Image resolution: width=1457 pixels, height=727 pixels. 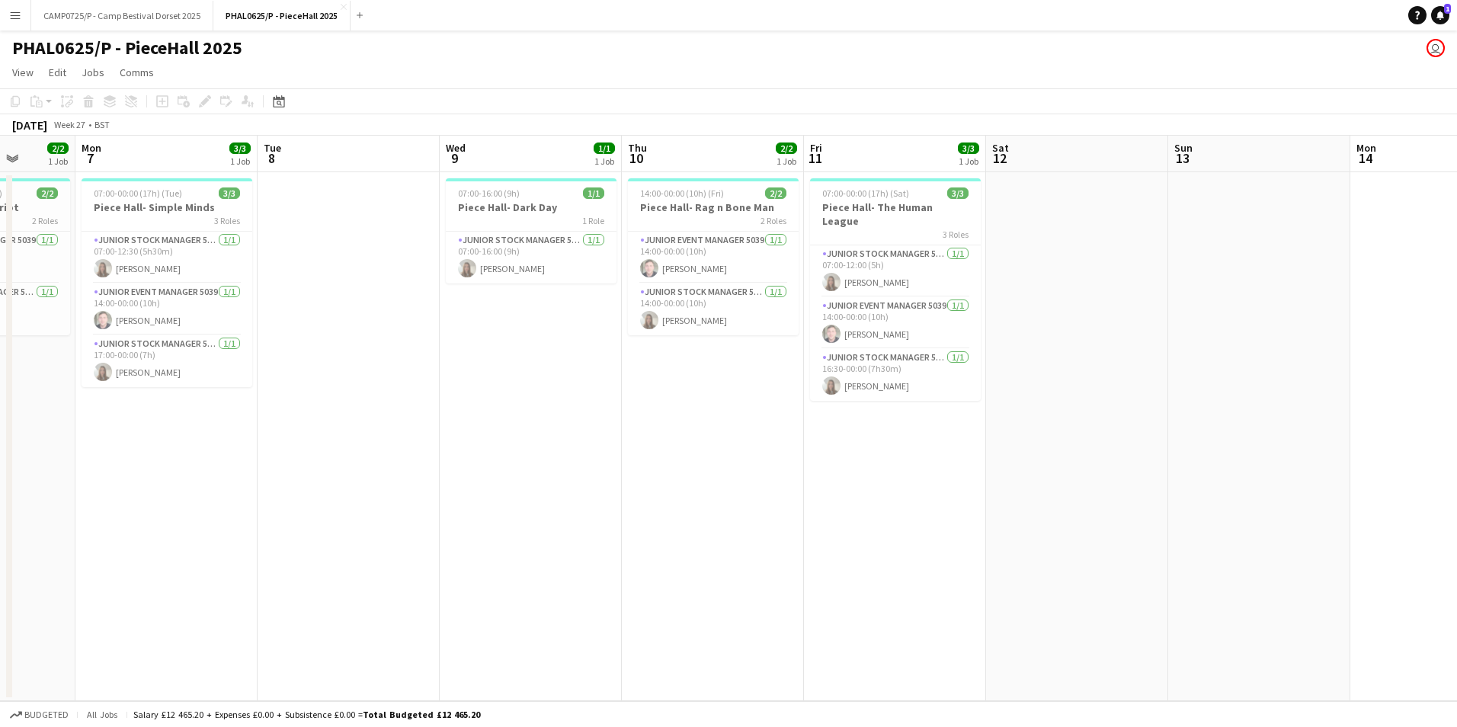 What do you see at coordinates (1447, 8) in the screenshot?
I see `span: 1` at bounding box center [1447, 8].